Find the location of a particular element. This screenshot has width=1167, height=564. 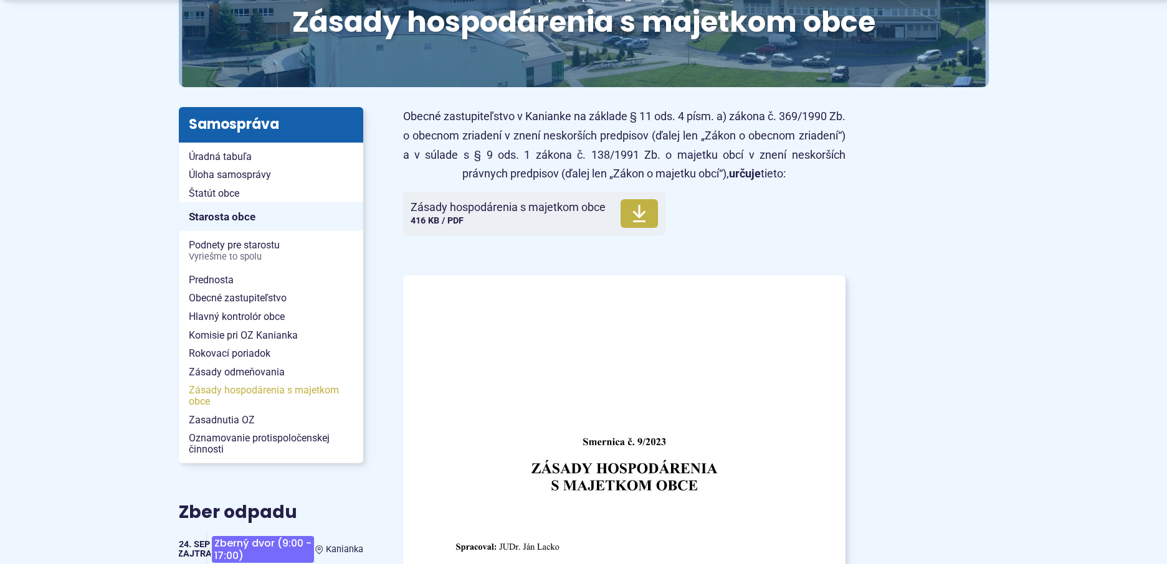

a: Podnety pre starostuVyriešme to spolu is located at coordinates (271, 250).